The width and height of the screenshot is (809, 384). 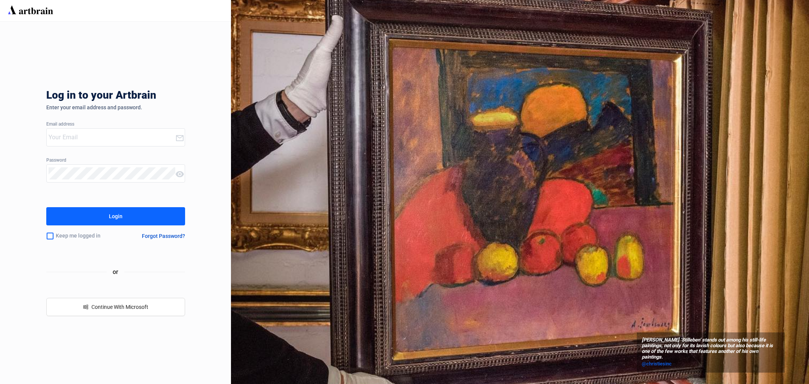 What do you see at coordinates (711, 364) in the screenshot?
I see `a: @christiesinc` at bounding box center [711, 364].